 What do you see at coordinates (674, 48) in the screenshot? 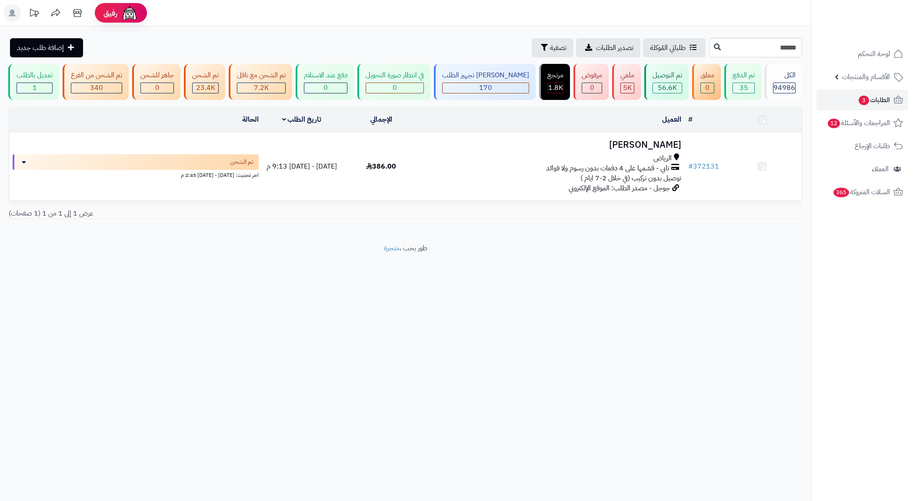
I see `a: طلباتي المُوكلة` at bounding box center [674, 48].